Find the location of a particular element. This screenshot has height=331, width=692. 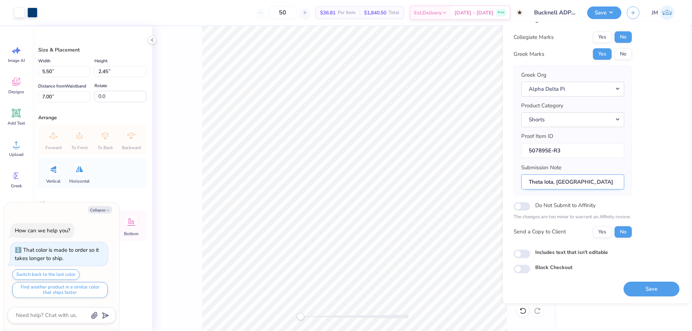

span: $1,840.50 is located at coordinates (375, 13).